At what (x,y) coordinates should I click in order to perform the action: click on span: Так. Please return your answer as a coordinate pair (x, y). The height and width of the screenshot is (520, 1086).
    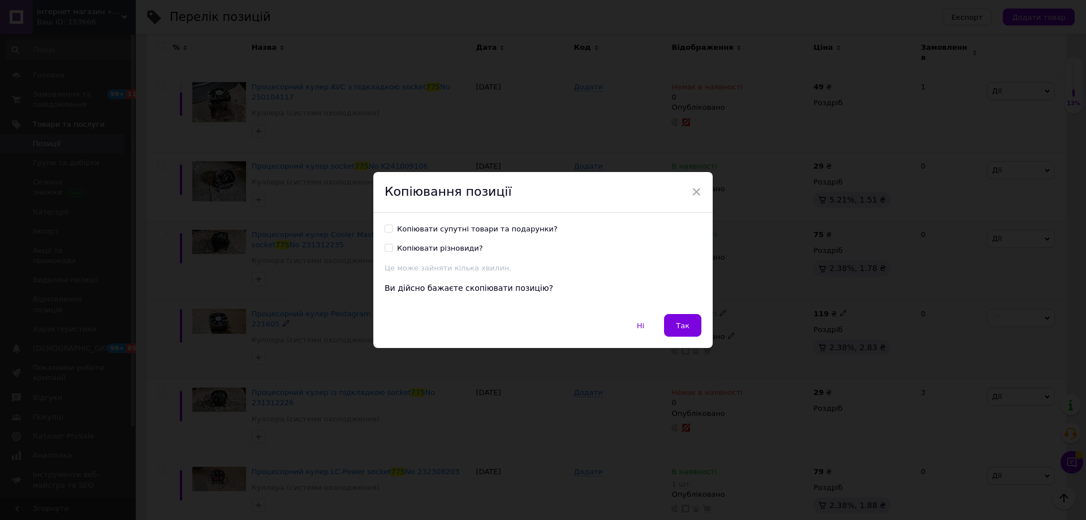
    Looking at the image, I should click on (683, 325).